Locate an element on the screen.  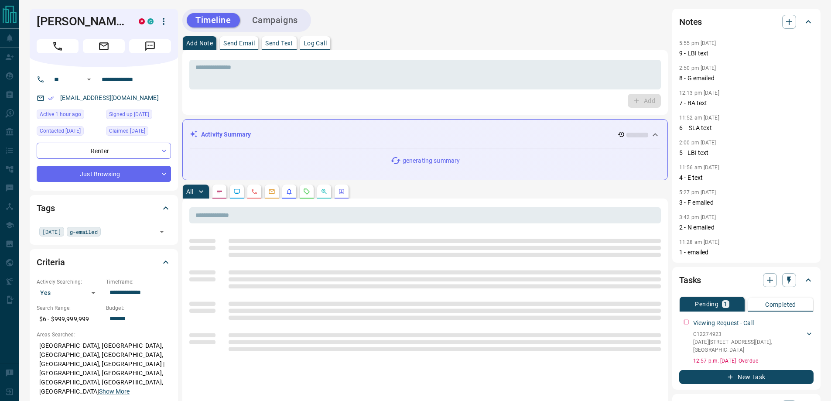
p: Budget: is located at coordinates (138, 308).